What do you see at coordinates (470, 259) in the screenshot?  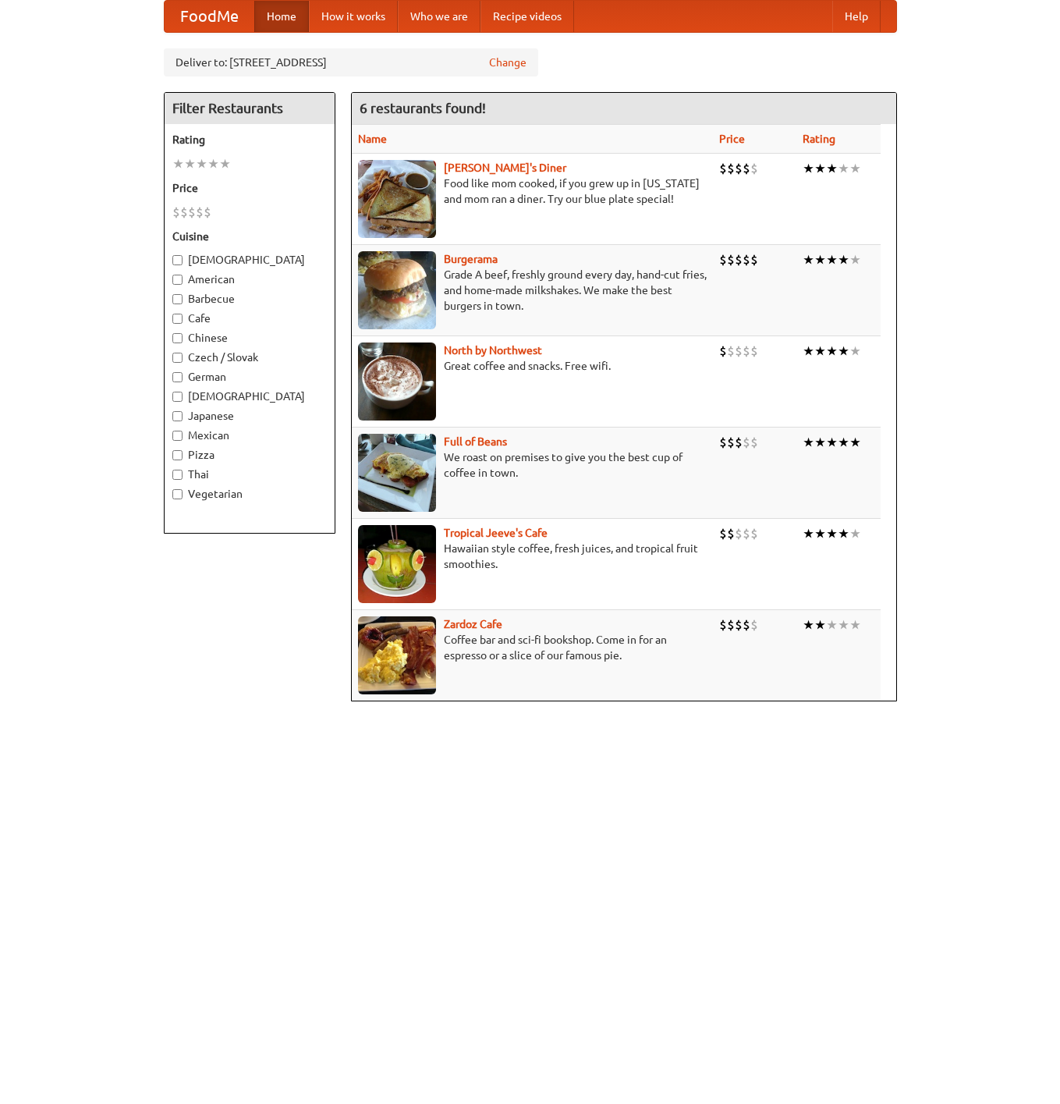 I see `b: Burgerama` at bounding box center [470, 259].